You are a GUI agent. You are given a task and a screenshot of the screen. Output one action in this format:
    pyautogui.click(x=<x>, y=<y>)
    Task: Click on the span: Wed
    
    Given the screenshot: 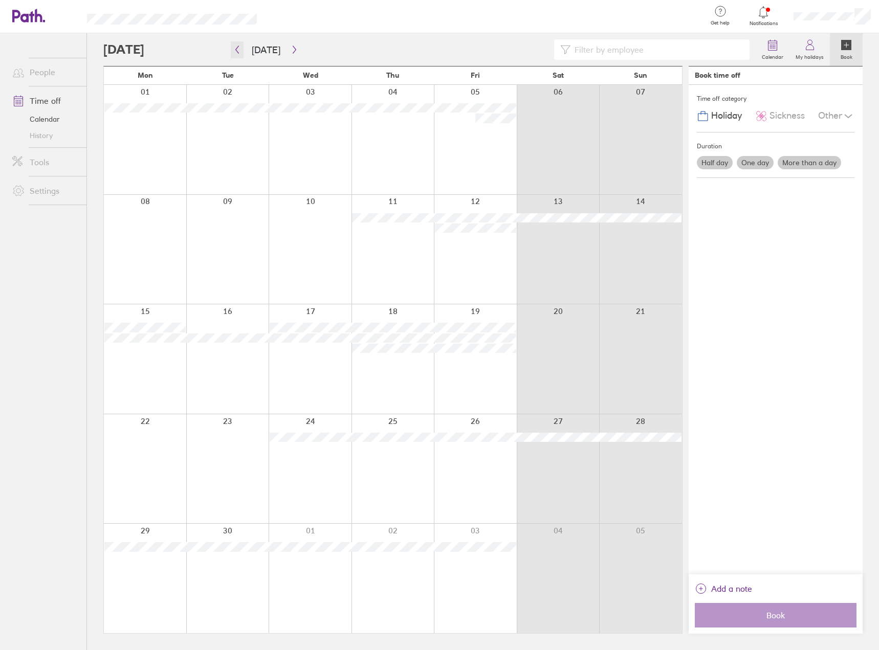 What is the action you would take?
    pyautogui.click(x=310, y=75)
    